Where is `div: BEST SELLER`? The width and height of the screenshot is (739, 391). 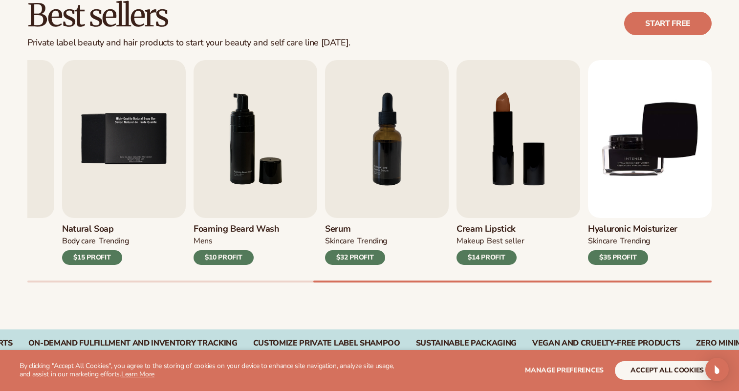 div: BEST SELLER is located at coordinates (505, 241).